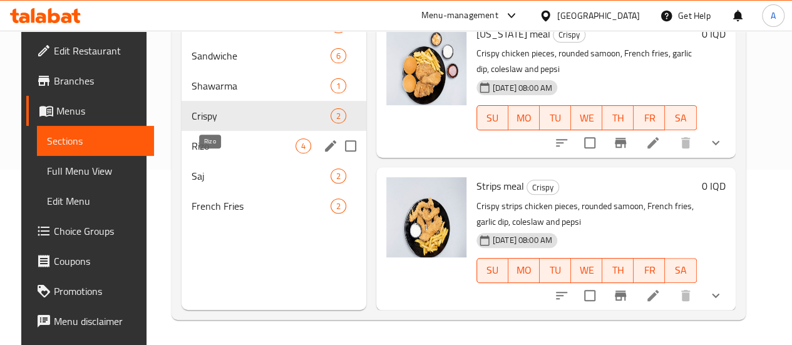  What do you see at coordinates (98, 231) in the screenshot?
I see `span: Choice Groups` at bounding box center [98, 231].